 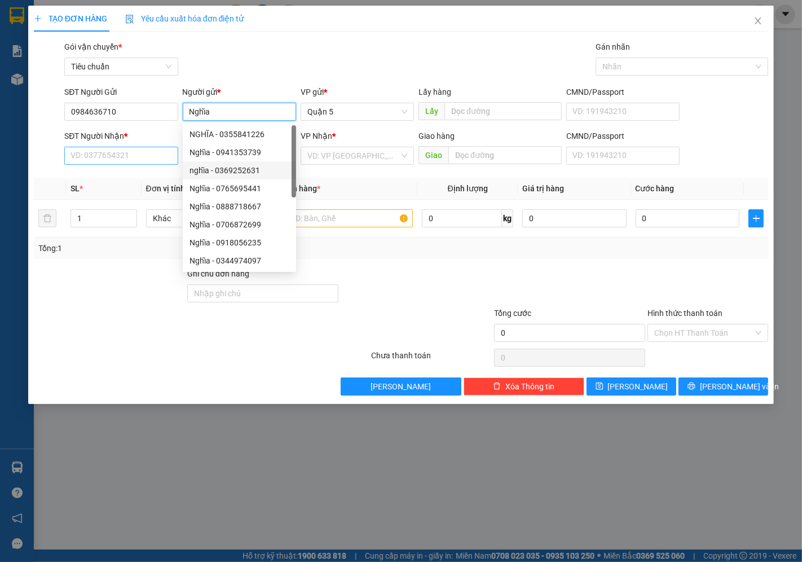 I want to click on div: Chưa thanh toán, so click(x=432, y=359).